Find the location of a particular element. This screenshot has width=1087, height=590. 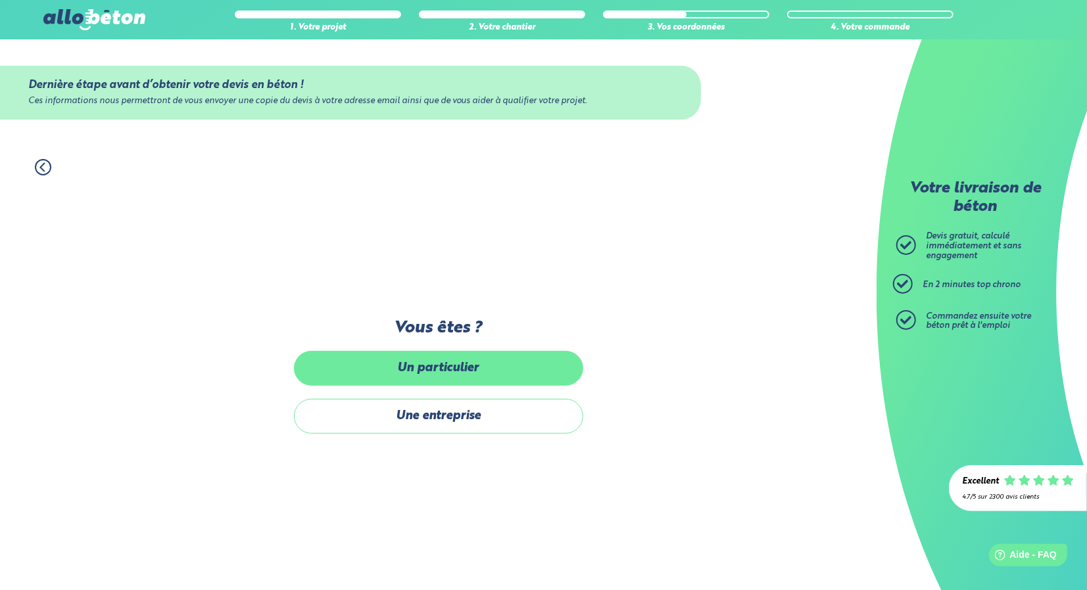

label: Vous êtes ? is located at coordinates (438, 328).